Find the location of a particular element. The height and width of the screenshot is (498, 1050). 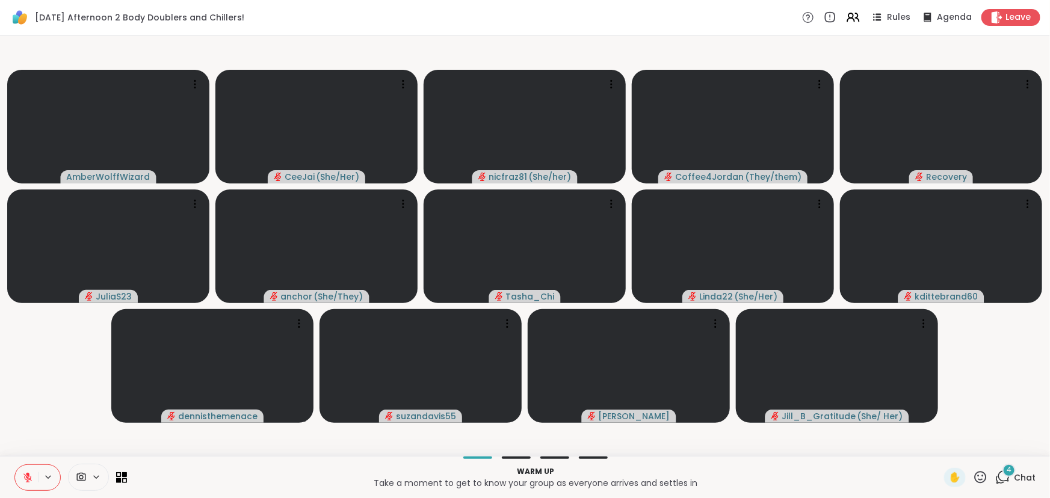

span: JuliaS23 is located at coordinates (114, 297).